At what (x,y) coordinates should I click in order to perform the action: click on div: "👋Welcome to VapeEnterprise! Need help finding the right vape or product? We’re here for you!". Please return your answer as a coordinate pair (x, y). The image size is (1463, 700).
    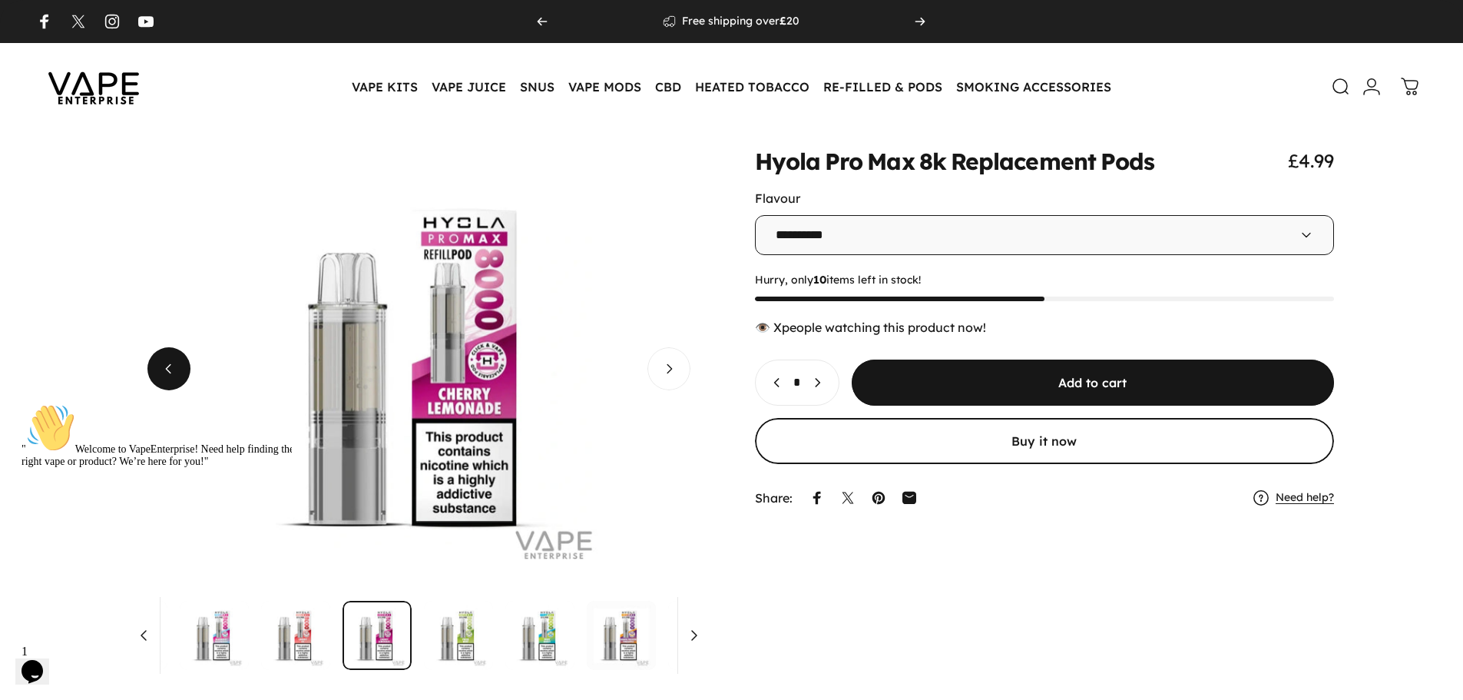
    Looking at the image, I should click on (144, 38).